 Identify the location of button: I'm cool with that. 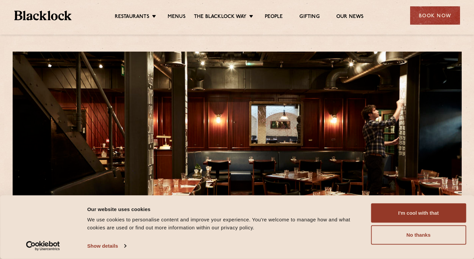
(419, 213).